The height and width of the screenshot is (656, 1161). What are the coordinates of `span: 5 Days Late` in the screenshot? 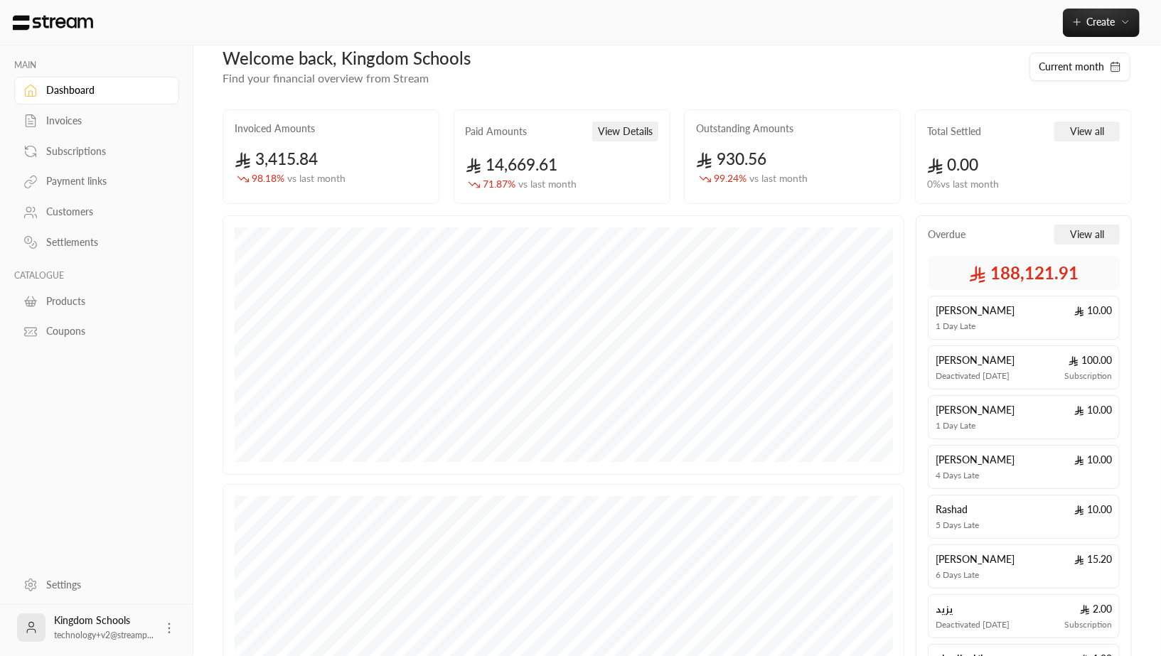 It's located at (957, 525).